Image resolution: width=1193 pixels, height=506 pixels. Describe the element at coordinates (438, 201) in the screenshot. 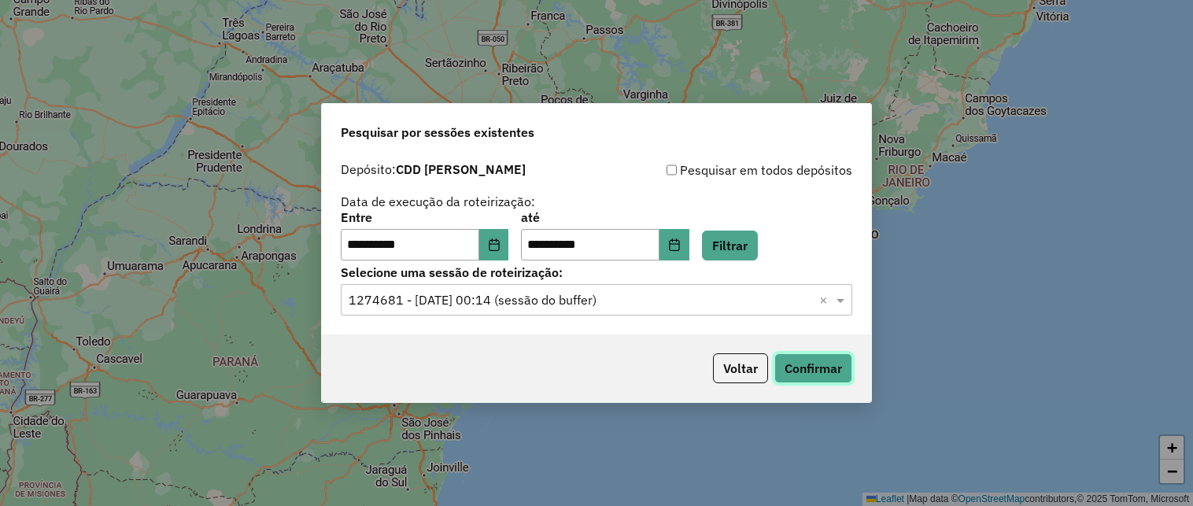

I see `label: Data de execução da roteirização:` at that location.